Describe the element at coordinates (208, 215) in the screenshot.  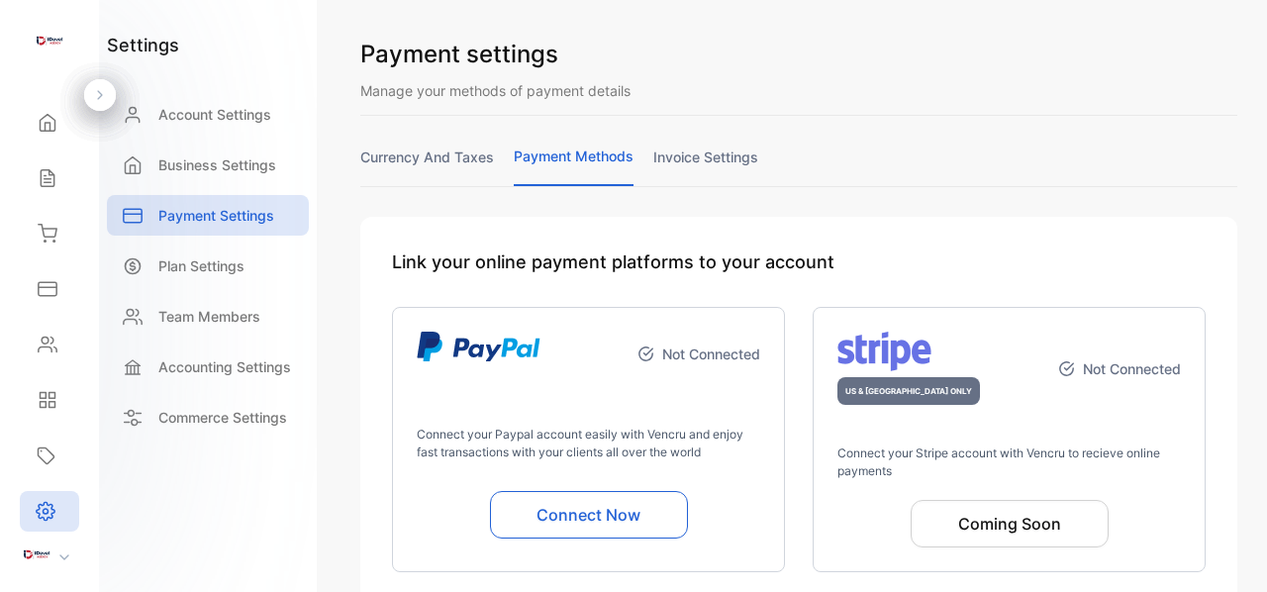
I see `a: Payment Settings` at that location.